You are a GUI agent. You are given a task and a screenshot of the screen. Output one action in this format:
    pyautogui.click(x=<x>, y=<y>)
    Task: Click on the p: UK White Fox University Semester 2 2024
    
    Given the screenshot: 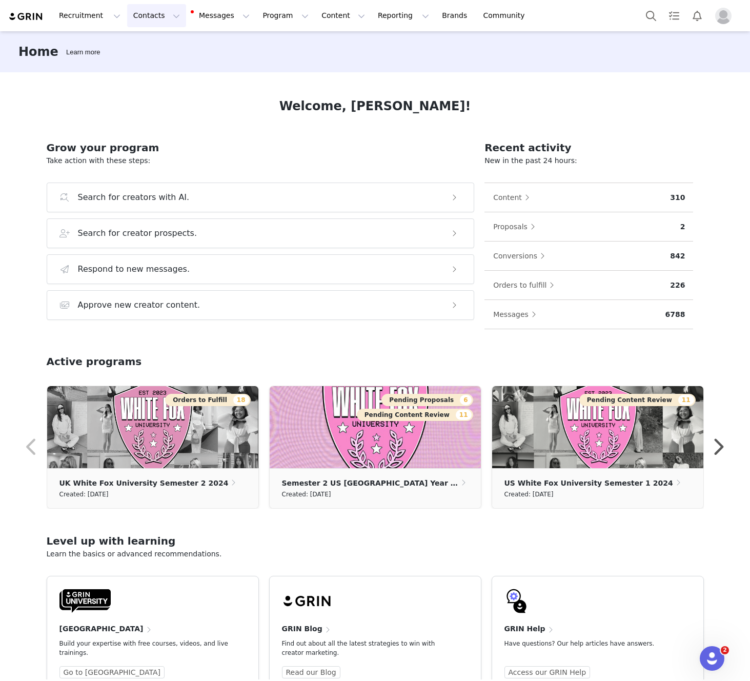 What is the action you would take?
    pyautogui.click(x=144, y=483)
    